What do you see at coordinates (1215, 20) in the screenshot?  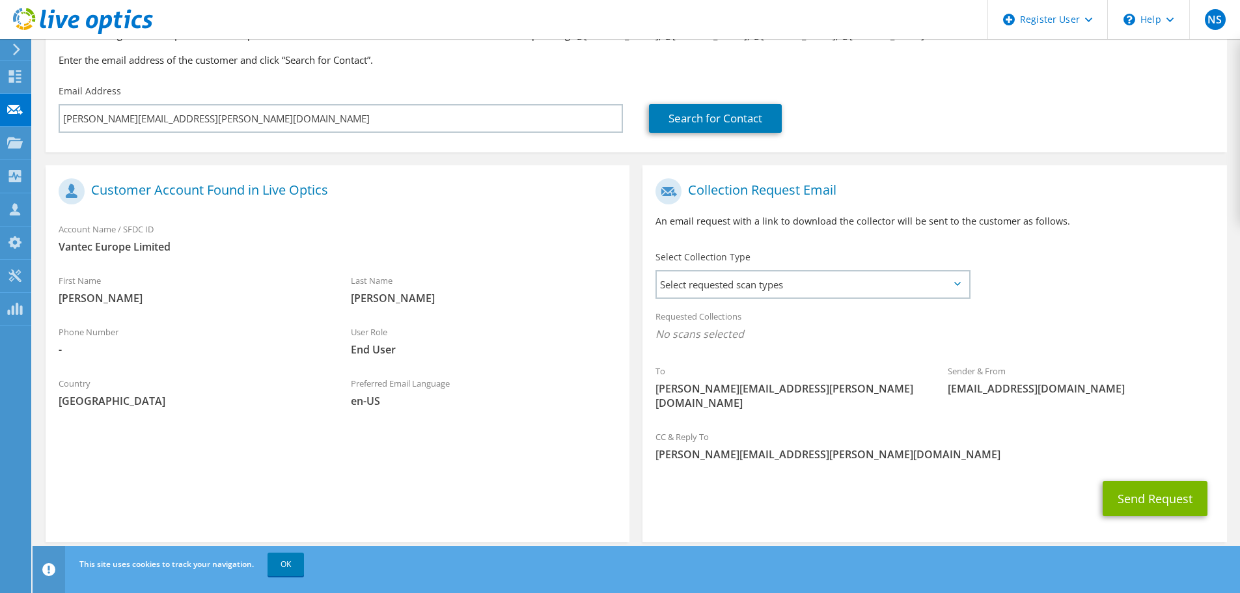 I see `span: NS` at bounding box center [1215, 20].